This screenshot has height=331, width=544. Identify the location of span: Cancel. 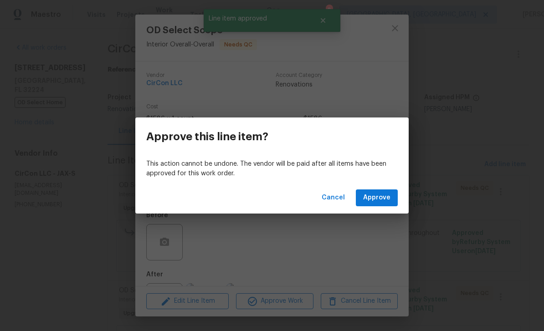
(333, 198).